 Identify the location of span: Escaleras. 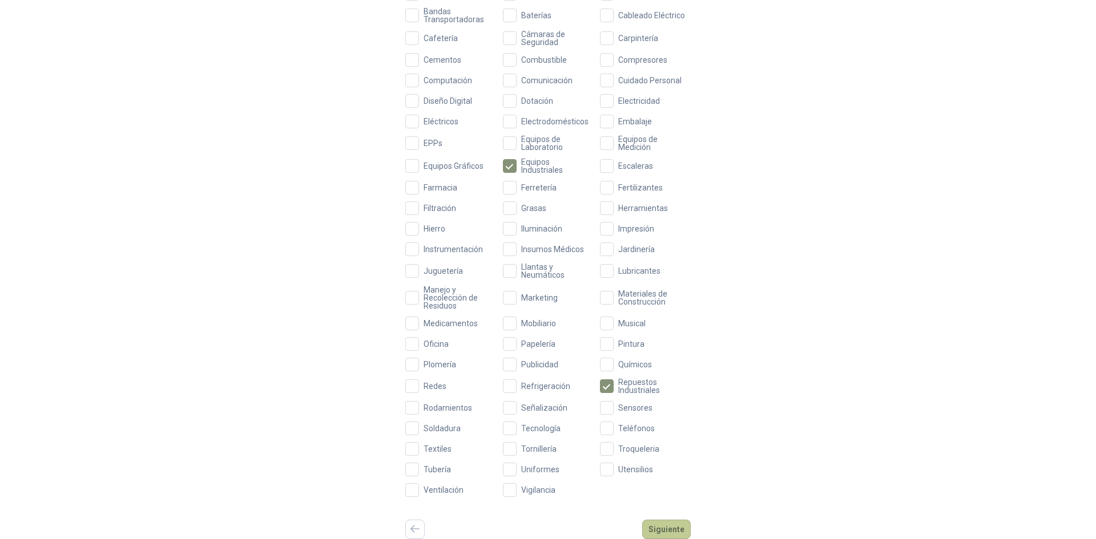
(635, 166).